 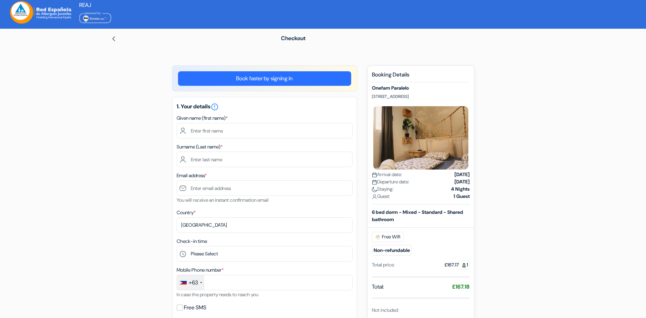 What do you see at coordinates (374, 196) in the screenshot?
I see `img: user_icon.svg` at bounding box center [374, 196].